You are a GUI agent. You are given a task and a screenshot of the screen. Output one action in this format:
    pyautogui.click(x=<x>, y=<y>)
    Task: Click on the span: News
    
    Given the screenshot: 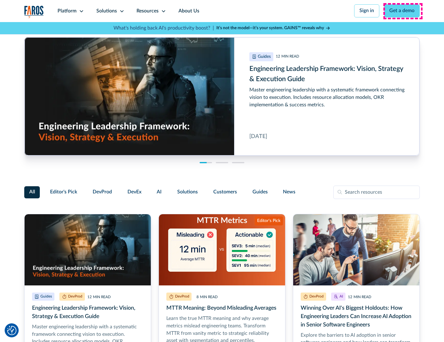 What is the action you would take?
    pyautogui.click(x=289, y=192)
    